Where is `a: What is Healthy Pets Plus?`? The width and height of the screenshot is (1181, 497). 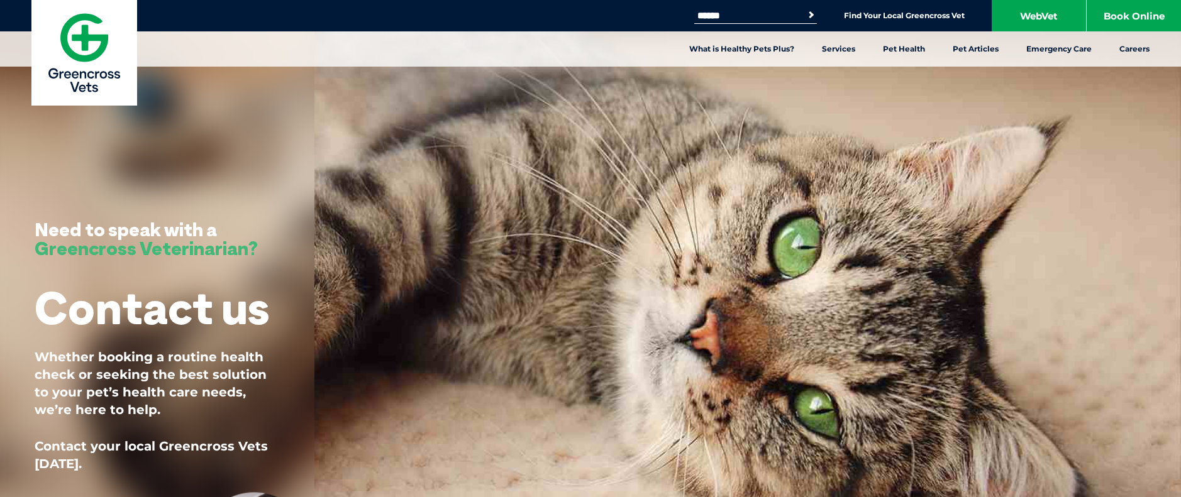 a: What is Healthy Pets Plus? is located at coordinates (741, 49).